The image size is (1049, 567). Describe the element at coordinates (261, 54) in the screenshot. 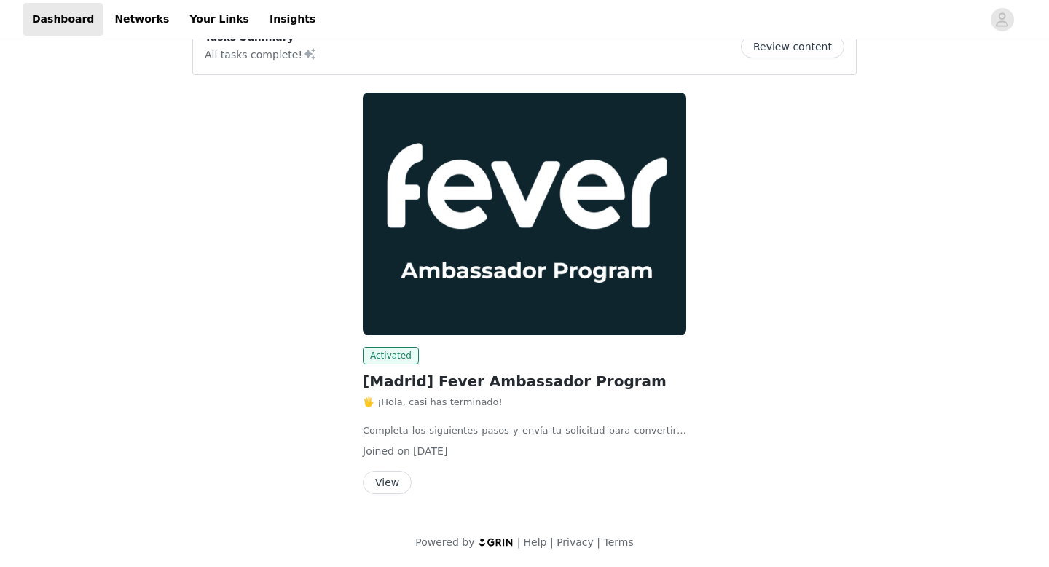

I see `p: All tasks complete!` at that location.